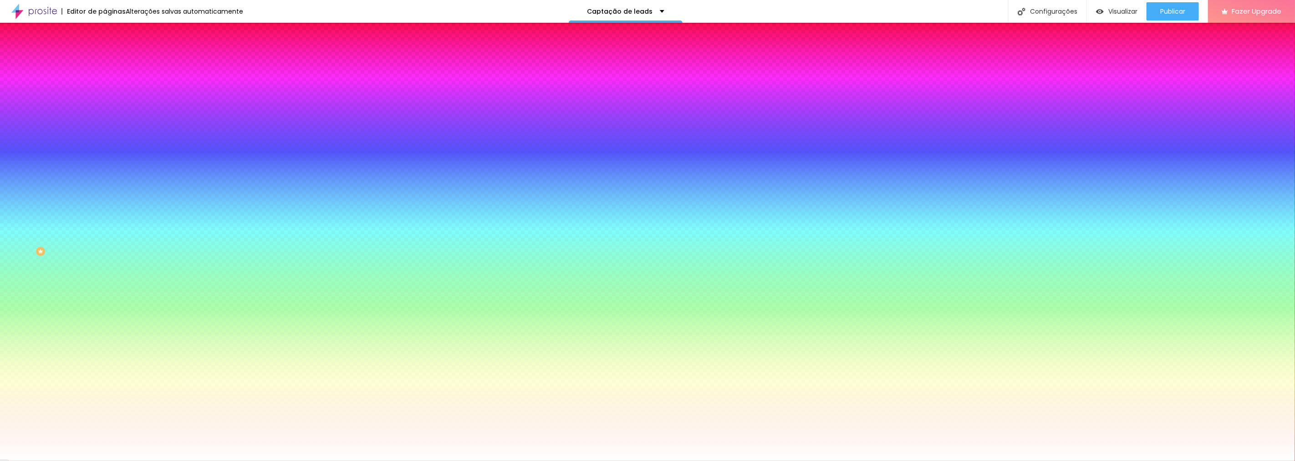 The height and width of the screenshot is (461, 1295). I want to click on button: Visualizar, so click(1116, 11).